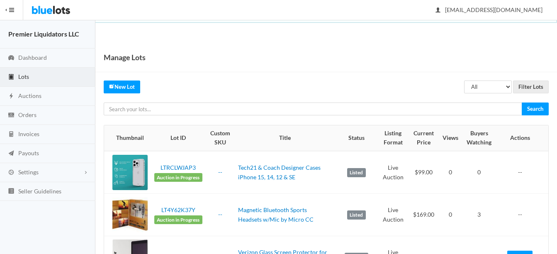  What do you see at coordinates (178, 167) in the screenshot?
I see `a: LTRCLWJAP3` at bounding box center [178, 167].